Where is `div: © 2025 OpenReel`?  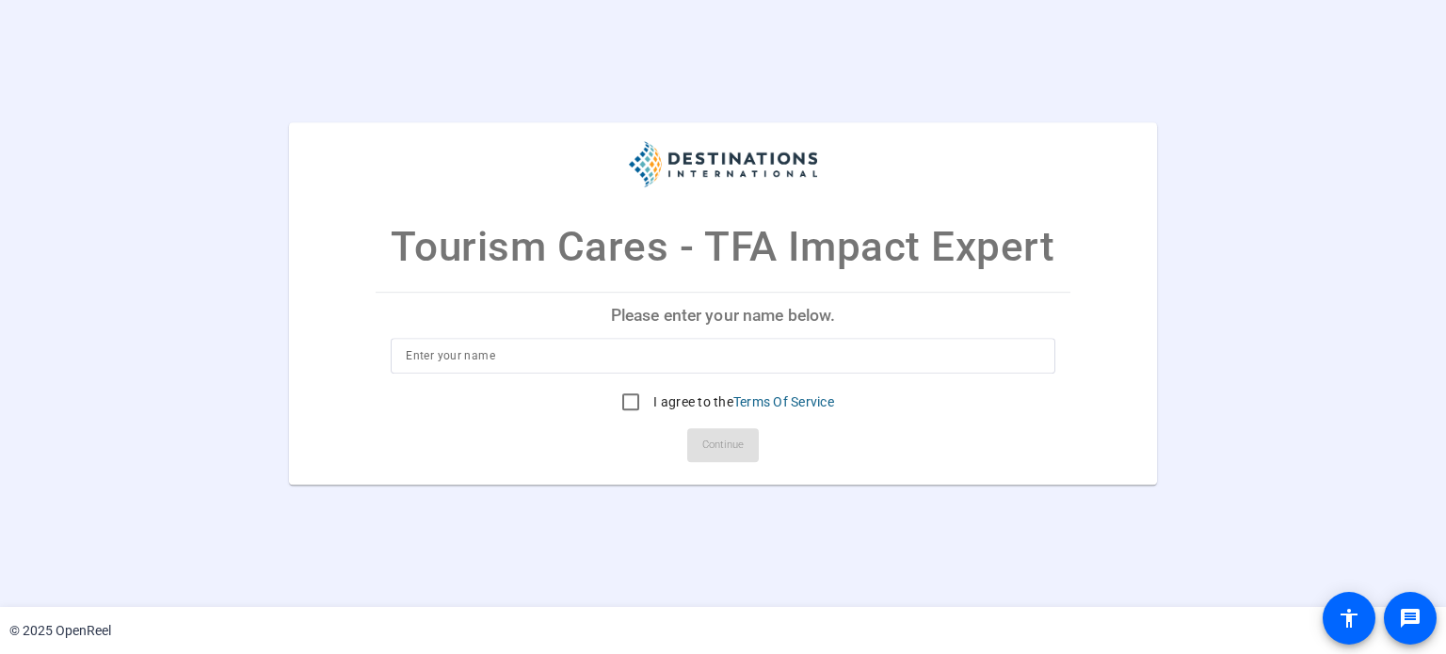
div: © 2025 OpenReel is located at coordinates (60, 631).